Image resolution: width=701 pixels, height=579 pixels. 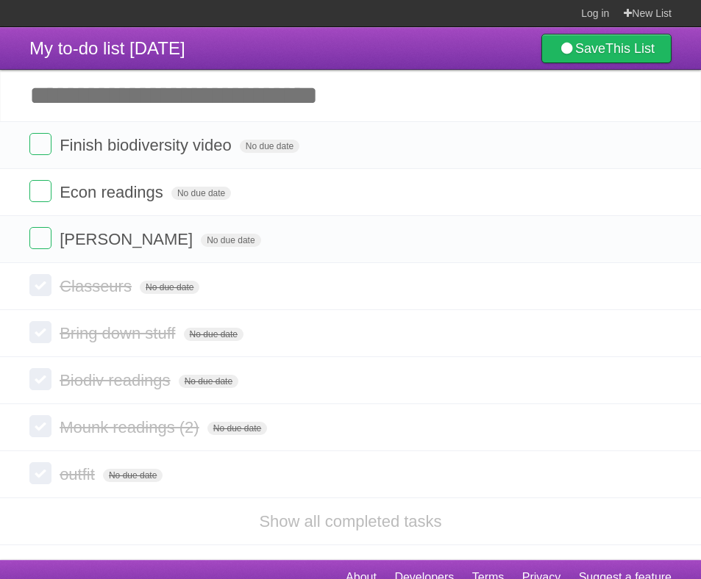 What do you see at coordinates (350, 521) in the screenshot?
I see `a: Show all completed tasks` at bounding box center [350, 521].